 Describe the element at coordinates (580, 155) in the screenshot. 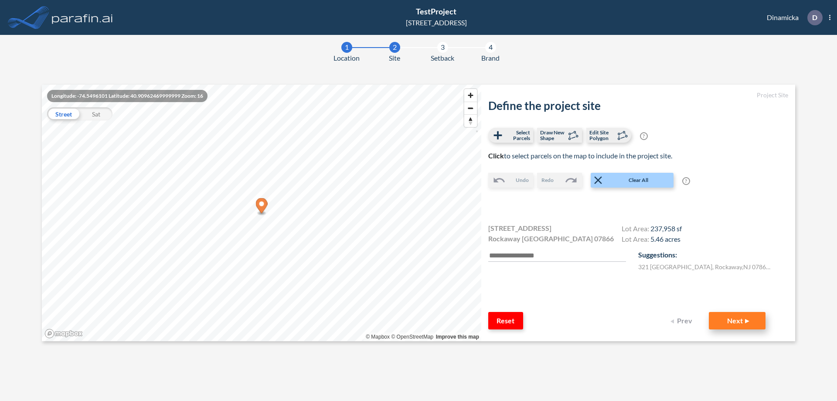

I see `span: to select parcels on the map to include in the project site.` at that location.